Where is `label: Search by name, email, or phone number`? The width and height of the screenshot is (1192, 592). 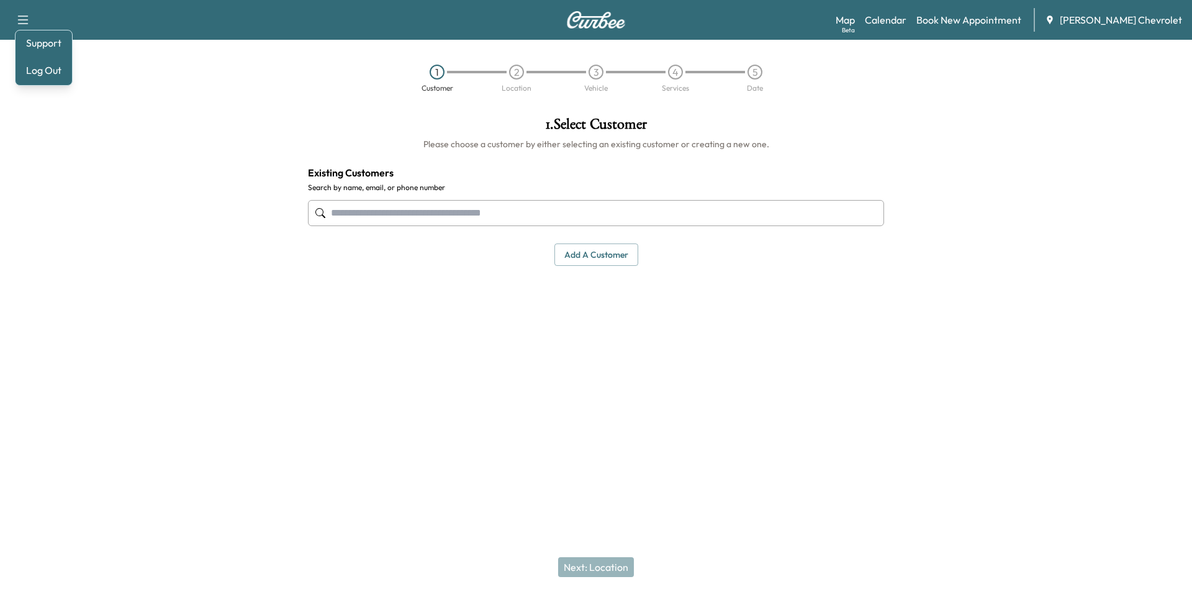 label: Search by name, email, or phone number is located at coordinates (596, 187).